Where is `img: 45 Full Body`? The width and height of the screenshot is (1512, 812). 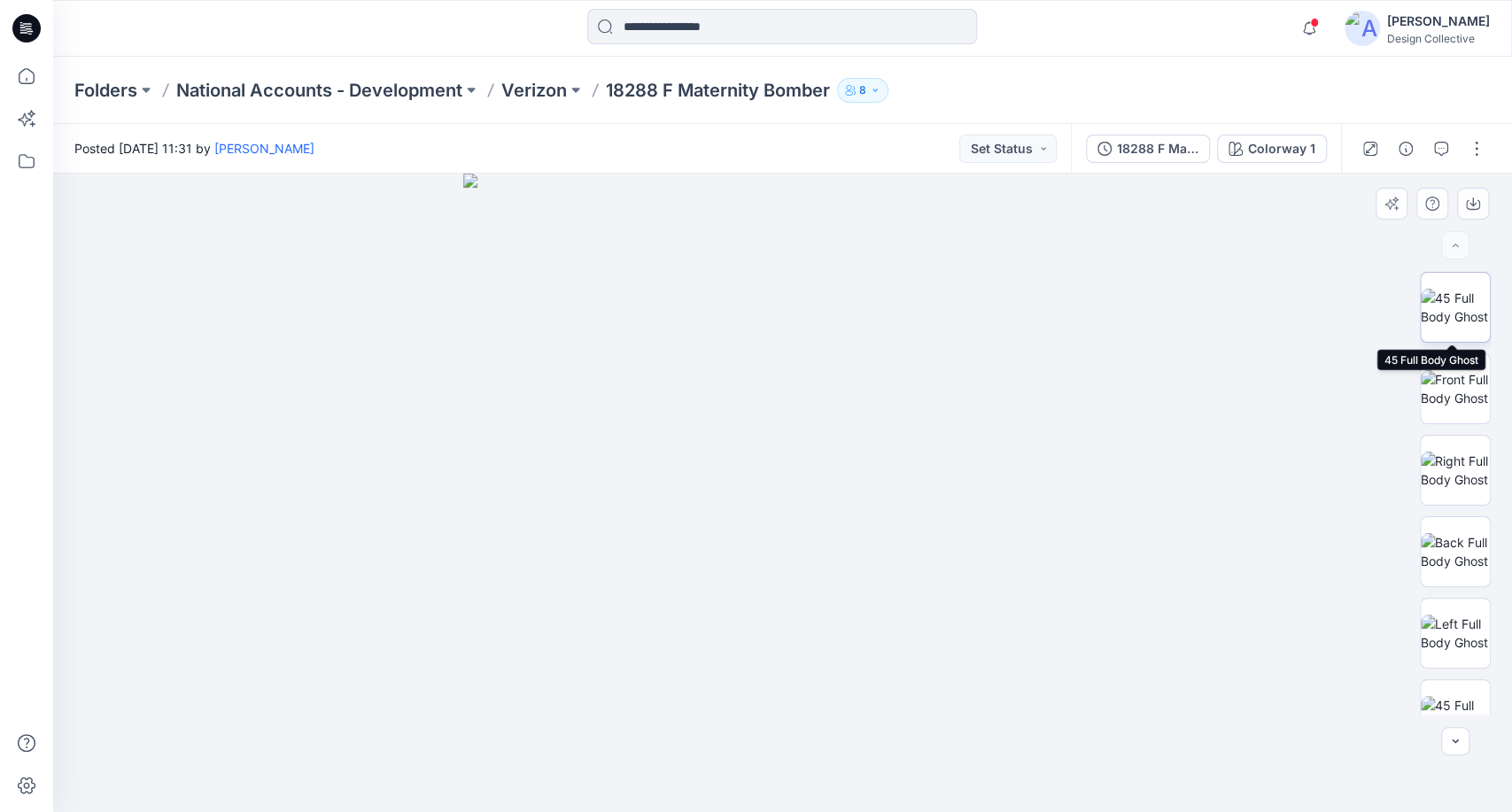 img: 45 Full Body is located at coordinates (1455, 714).